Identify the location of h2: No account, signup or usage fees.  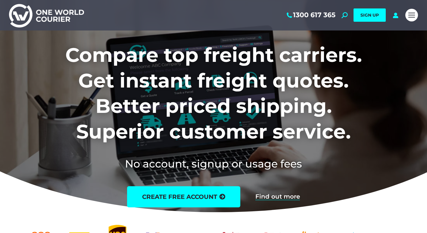
(214, 163).